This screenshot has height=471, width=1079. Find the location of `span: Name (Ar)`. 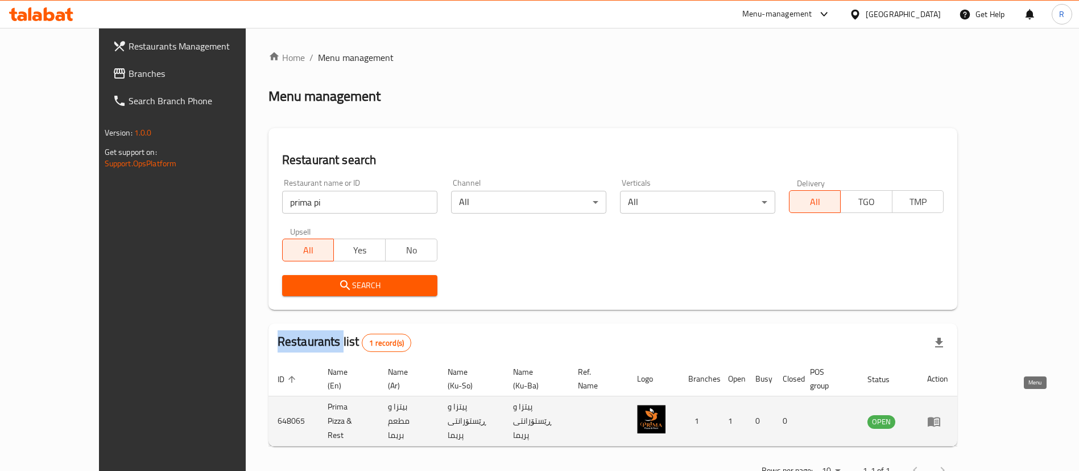

span: Name (Ar) is located at coordinates (406, 378).